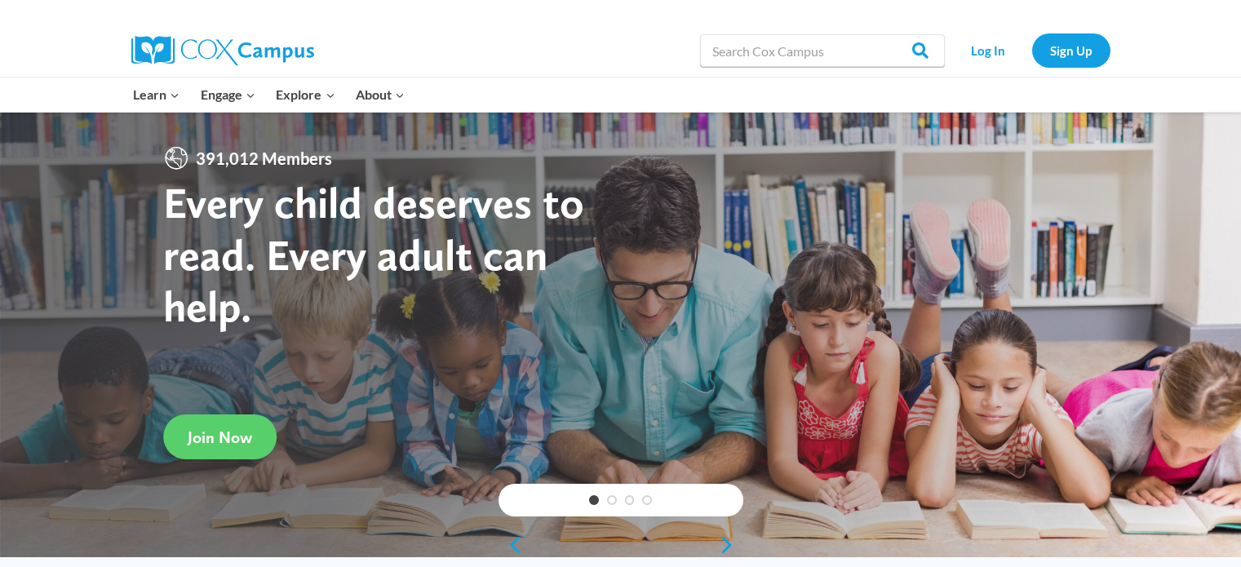  Describe the element at coordinates (612, 500) in the screenshot. I see `a: 2` at that location.